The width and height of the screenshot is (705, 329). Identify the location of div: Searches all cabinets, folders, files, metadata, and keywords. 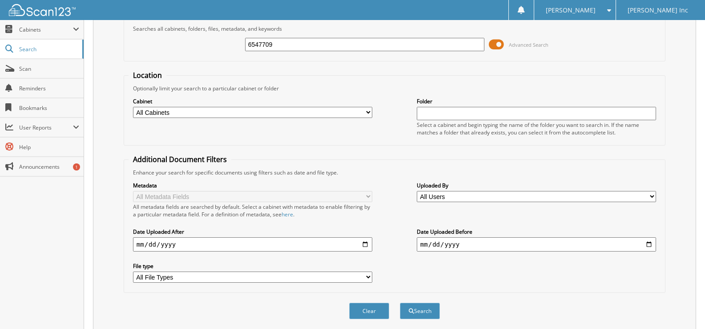
(394, 28).